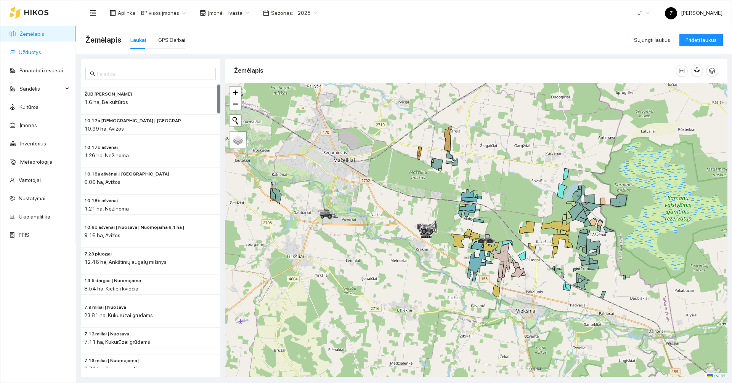  I want to click on a: Layers, so click(238, 140).